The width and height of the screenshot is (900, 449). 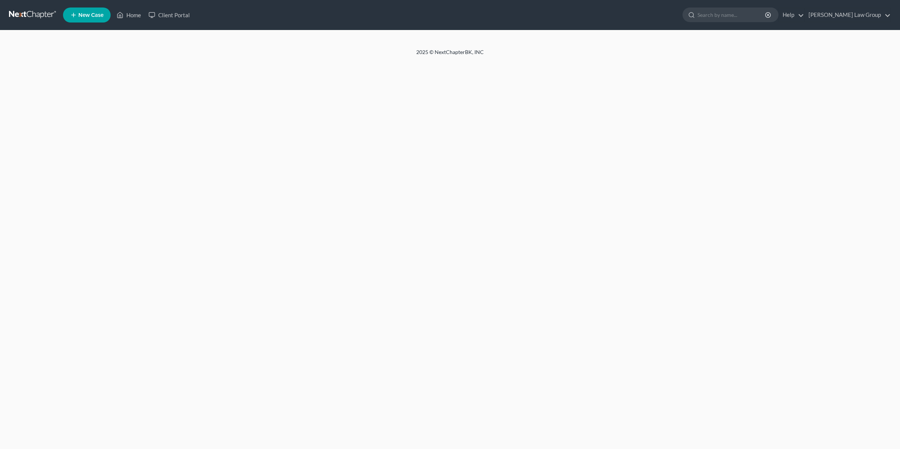 I want to click on a: Help, so click(x=791, y=15).